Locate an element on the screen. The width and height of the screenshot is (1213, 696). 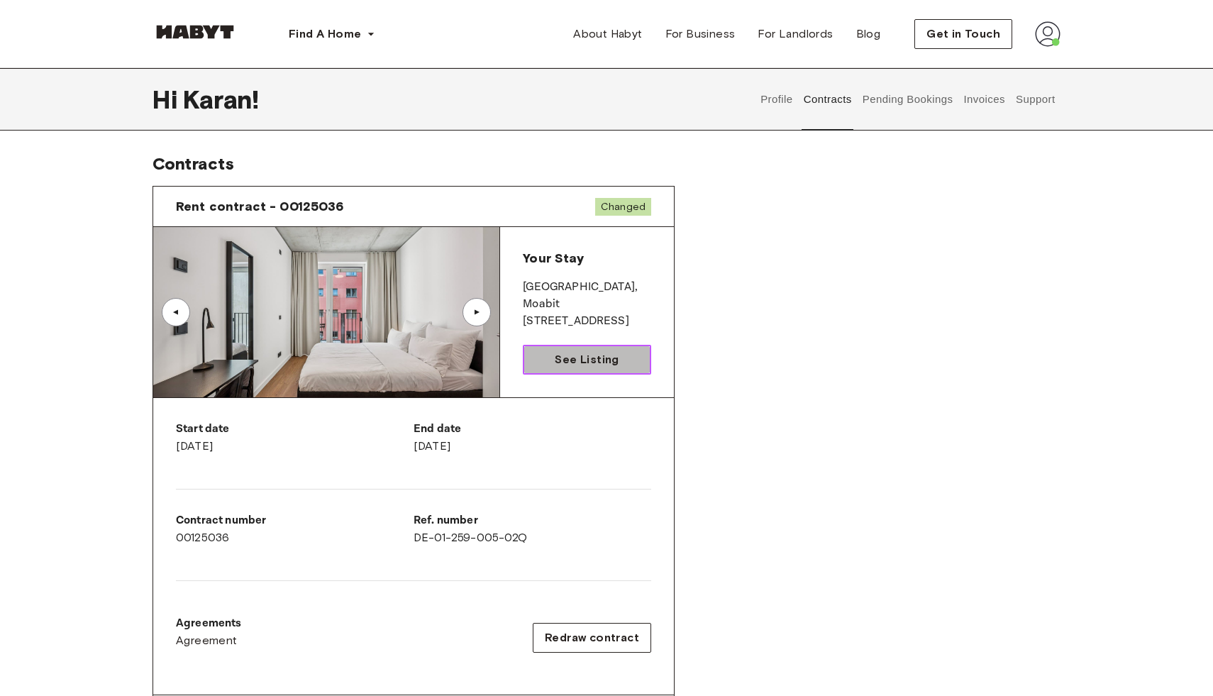
span: Blog is located at coordinates (868, 34).